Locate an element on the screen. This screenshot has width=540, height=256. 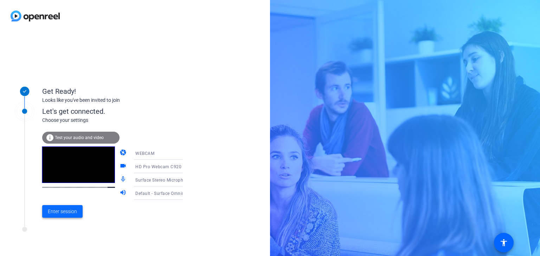
mat-icon: accessibility is located at coordinates (504, 243).